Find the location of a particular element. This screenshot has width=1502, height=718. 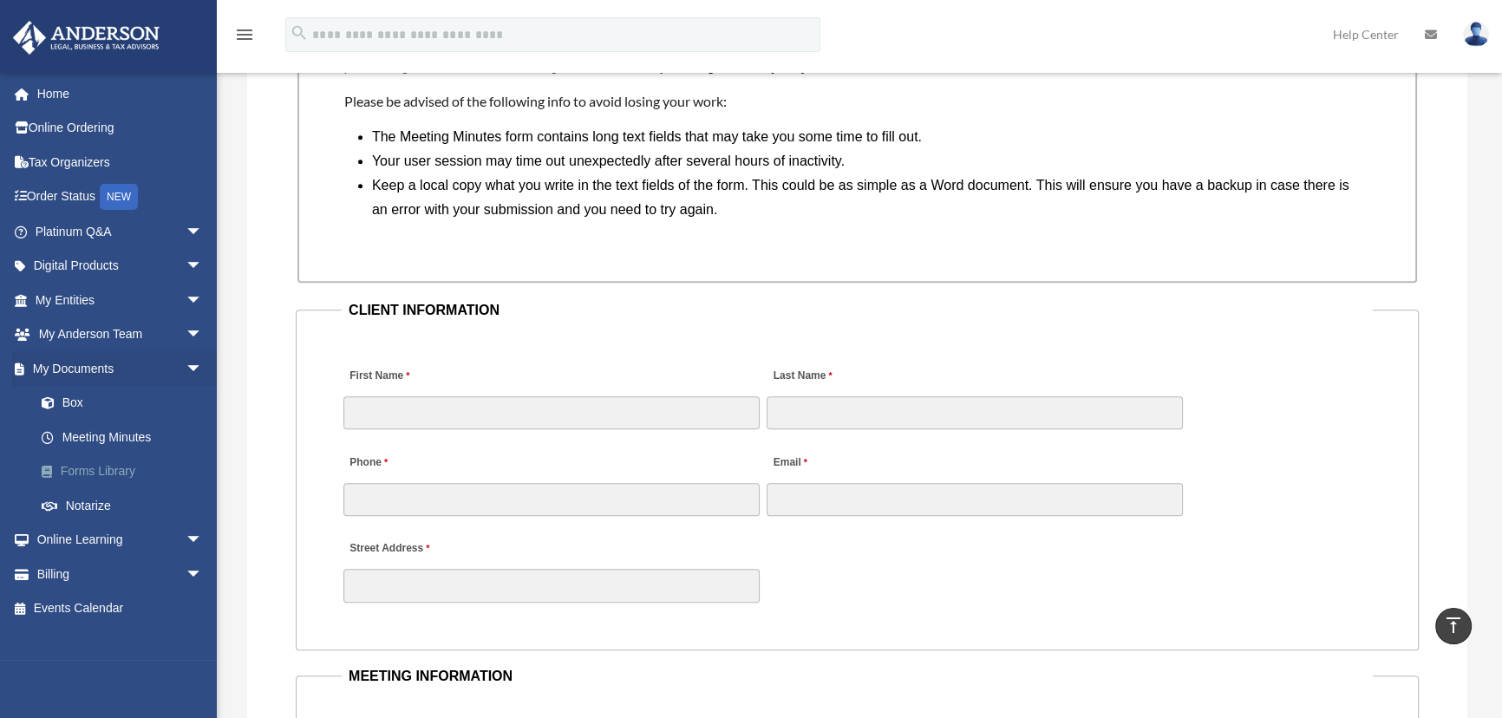

a: Platinum Q&Aarrow_drop_down is located at coordinates (121, 232).